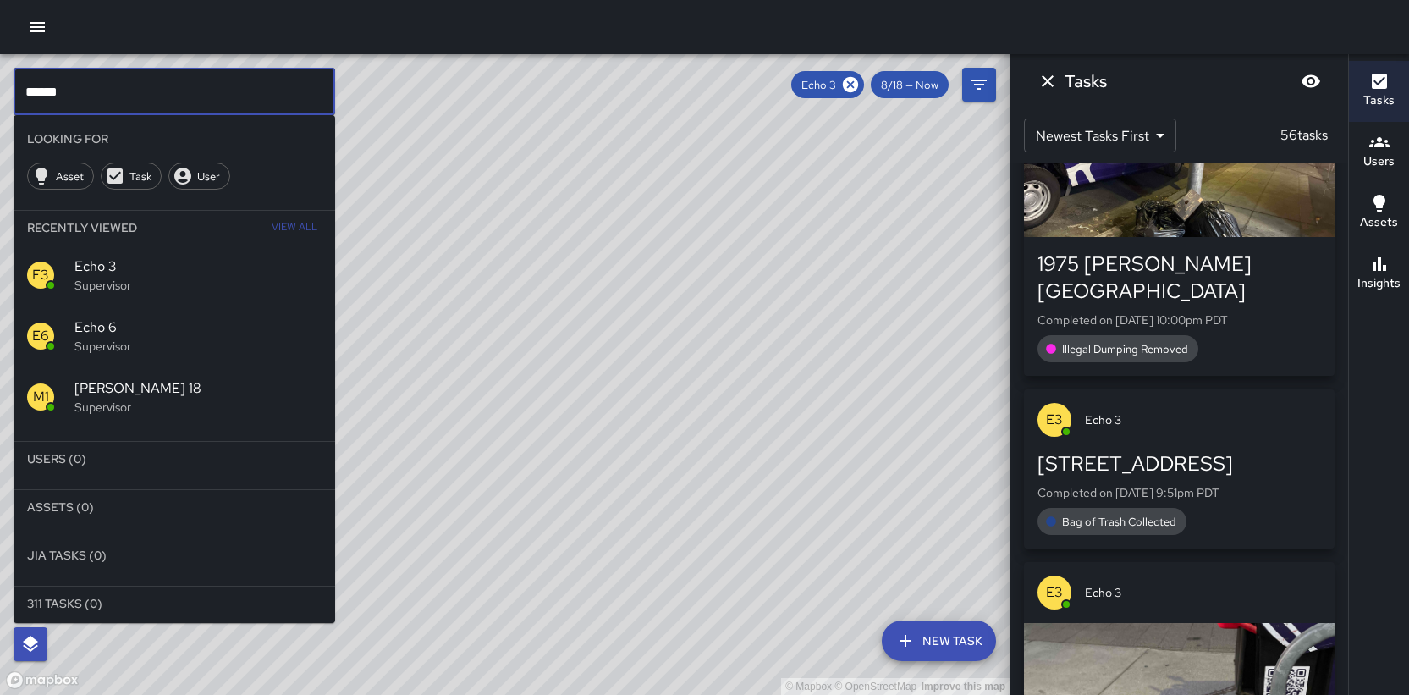 This screenshot has height=695, width=1409. Describe the element at coordinates (1378, 213) in the screenshot. I see `button: Assets` at that location.